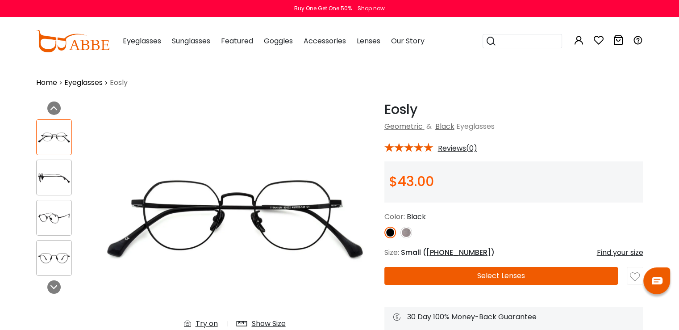 Image resolution: width=679 pixels, height=330 pixels. I want to click on img: like, so click(635, 276).